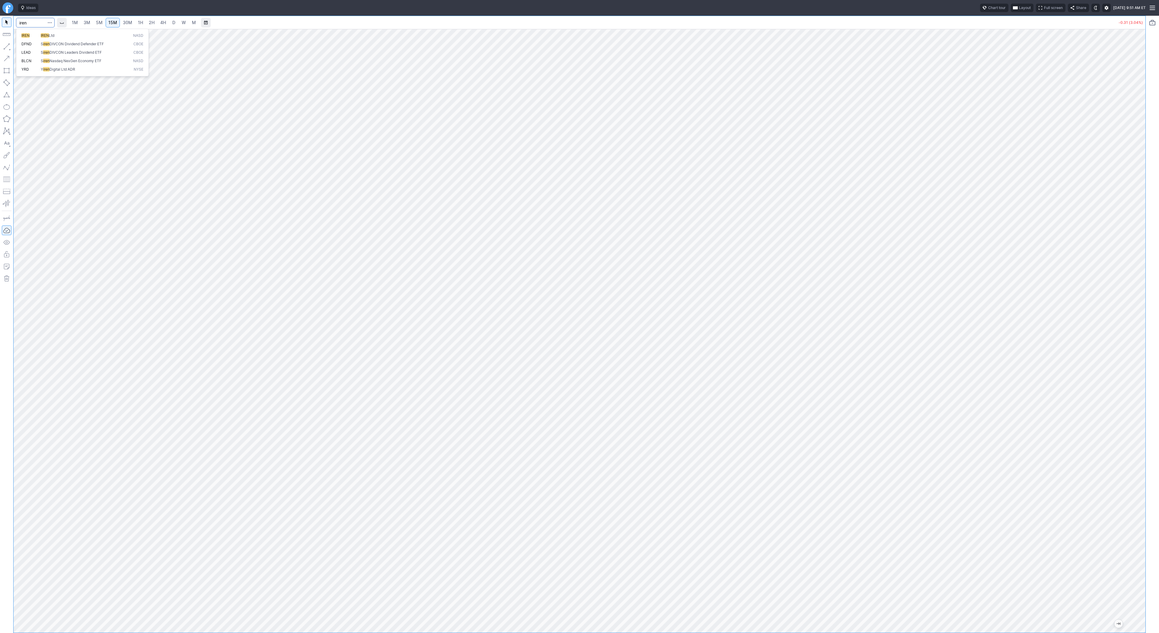  I want to click on button: Hide drawings, so click(7, 242).